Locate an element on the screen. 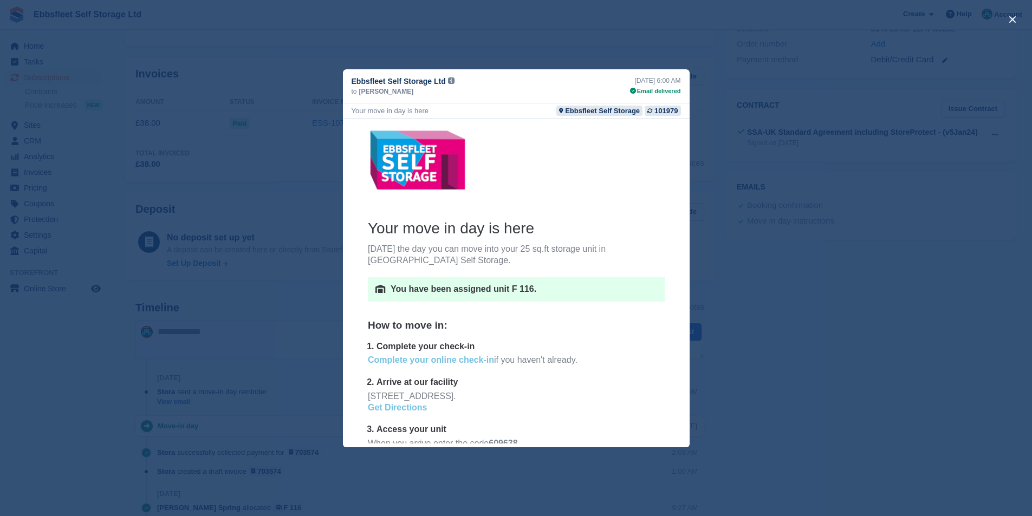 The width and height of the screenshot is (1032, 516). h3: Your move in day is here is located at coordinates (173, 110).